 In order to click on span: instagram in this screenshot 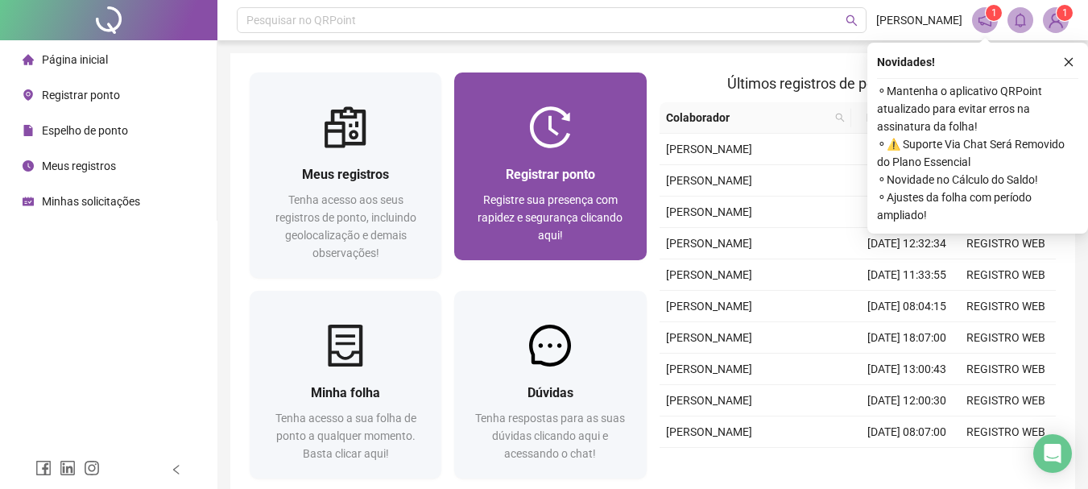, I will do `click(92, 468)`.